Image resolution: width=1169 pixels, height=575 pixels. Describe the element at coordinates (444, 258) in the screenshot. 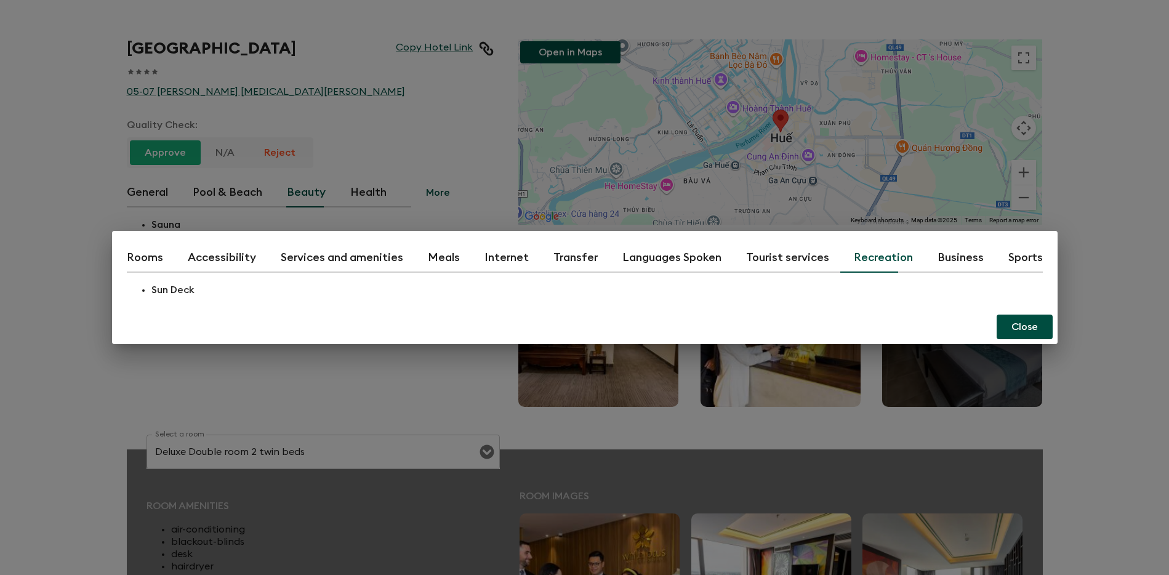

I see `button: Meals` at that location.